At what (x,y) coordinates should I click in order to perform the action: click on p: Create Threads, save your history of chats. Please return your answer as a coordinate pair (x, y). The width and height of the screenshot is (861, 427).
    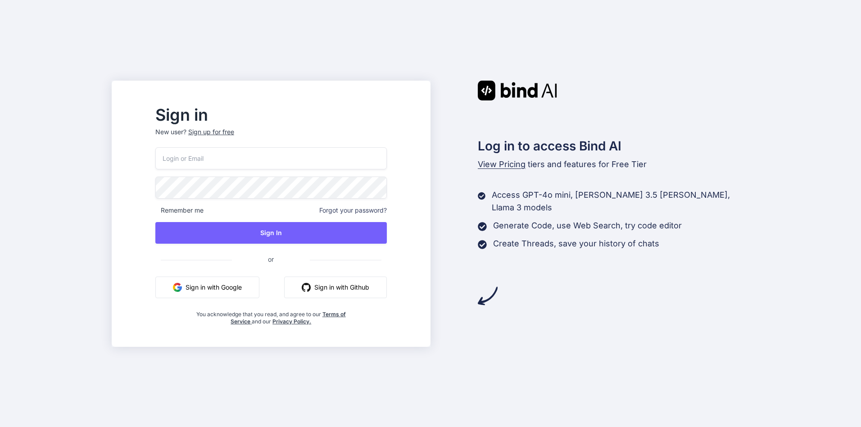
    Looking at the image, I should click on (576, 244).